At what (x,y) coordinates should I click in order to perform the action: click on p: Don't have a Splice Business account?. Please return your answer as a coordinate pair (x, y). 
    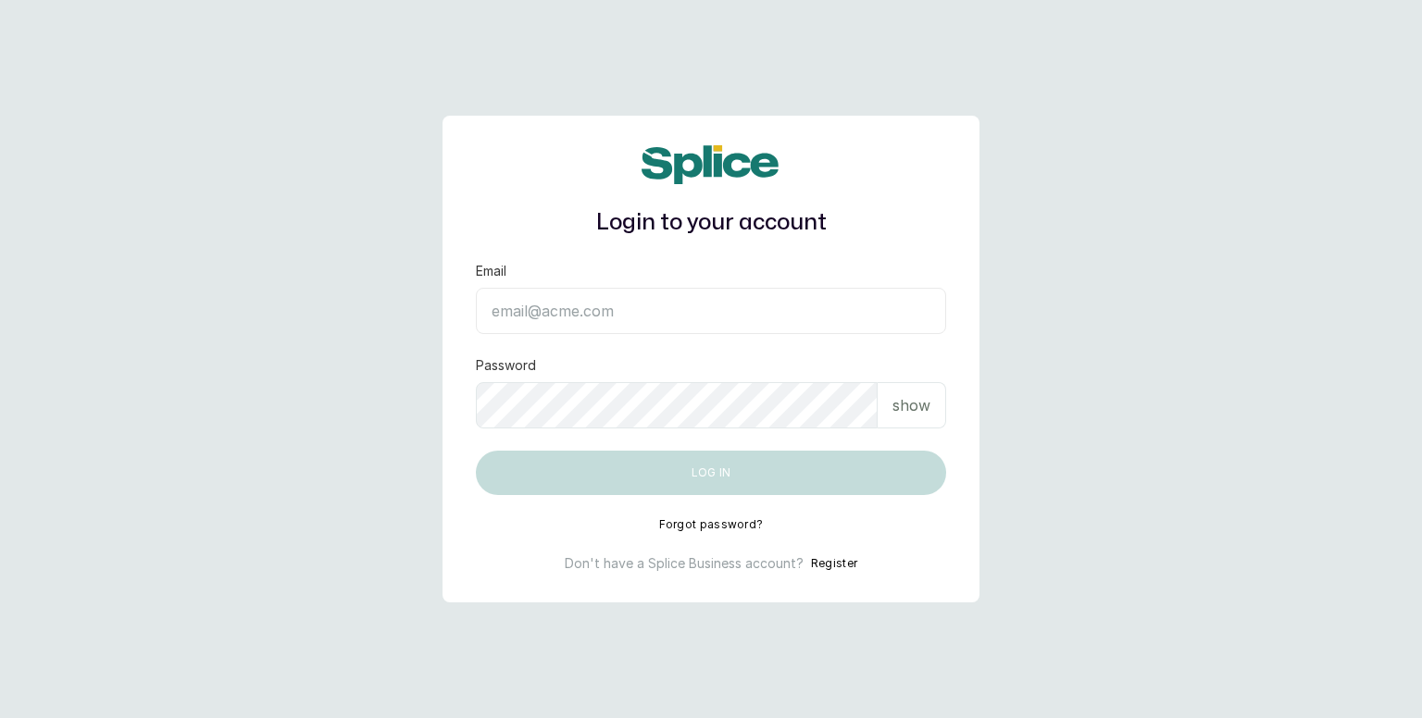
    Looking at the image, I should click on (684, 564).